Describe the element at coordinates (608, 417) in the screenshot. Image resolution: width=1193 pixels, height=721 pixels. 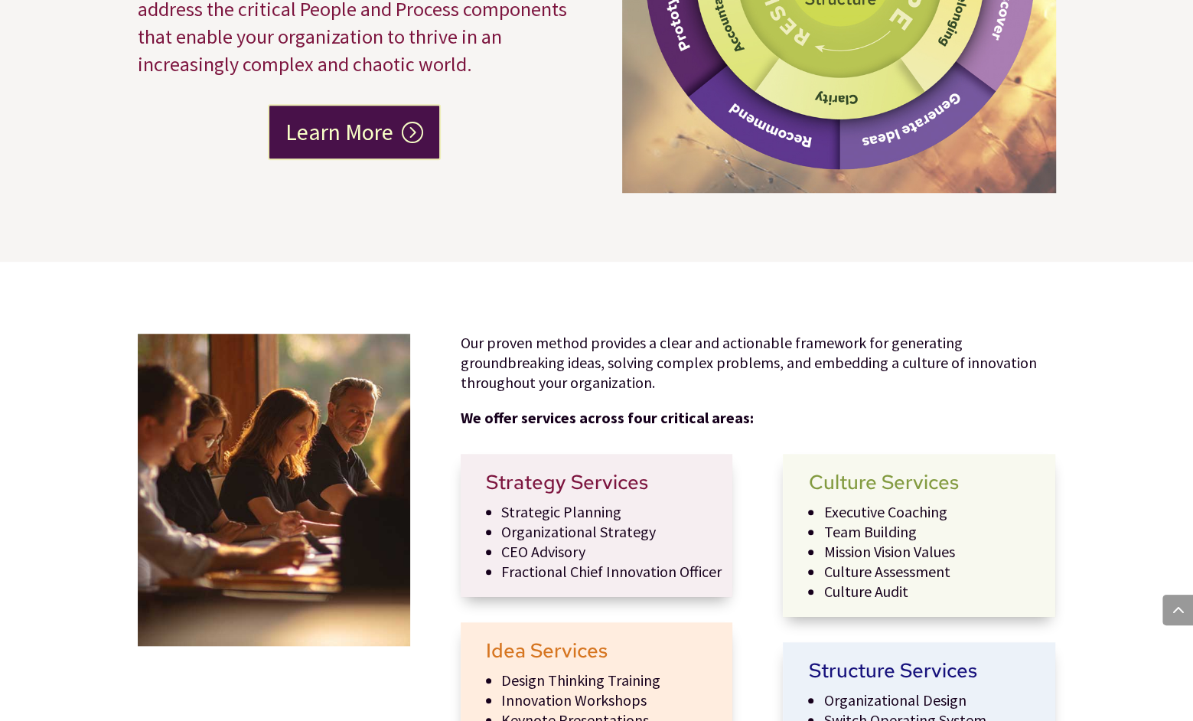
I see `strong: We offer services across four critical areas:` at that location.